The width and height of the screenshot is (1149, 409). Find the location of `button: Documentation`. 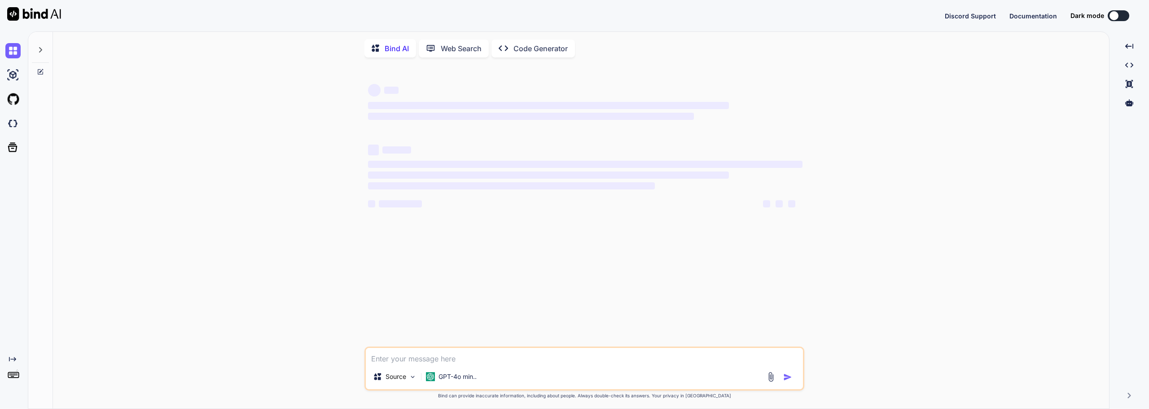

button: Documentation is located at coordinates (1033, 16).